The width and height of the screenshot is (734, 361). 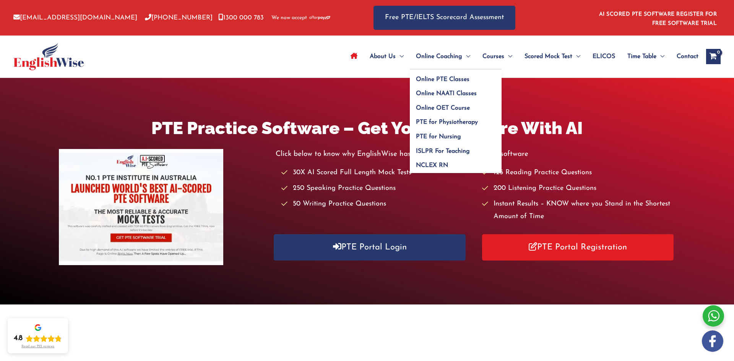 What do you see at coordinates (447, 122) in the screenshot?
I see `span: PTE for Physiotherapy` at bounding box center [447, 122].